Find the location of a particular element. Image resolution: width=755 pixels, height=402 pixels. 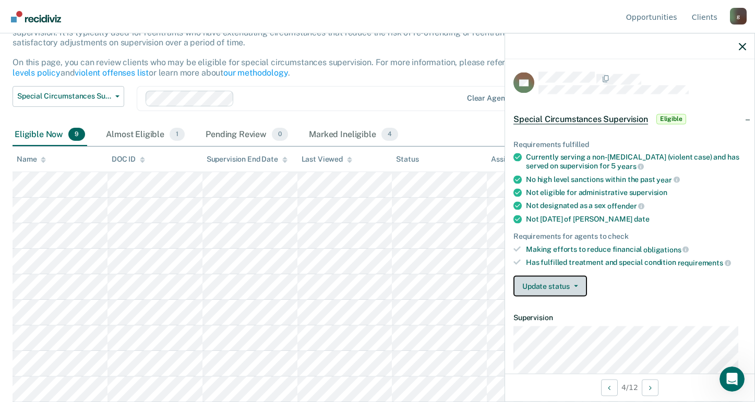

button: Update status is located at coordinates (550, 286).